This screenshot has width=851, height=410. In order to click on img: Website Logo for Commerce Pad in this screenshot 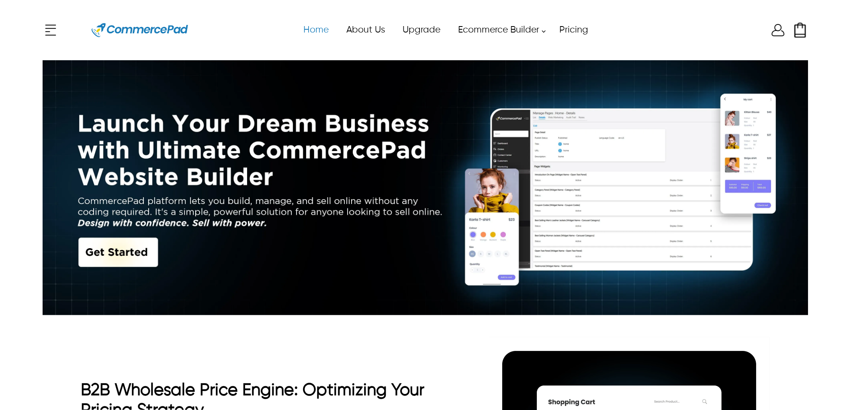, I will do `click(140, 30)`.